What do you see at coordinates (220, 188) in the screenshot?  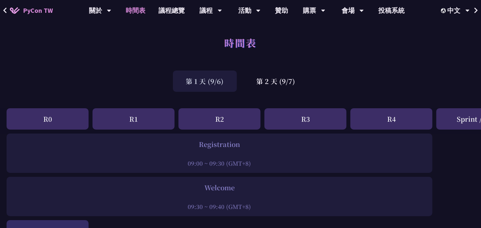 I see `div: Welcome` at bounding box center [220, 188].